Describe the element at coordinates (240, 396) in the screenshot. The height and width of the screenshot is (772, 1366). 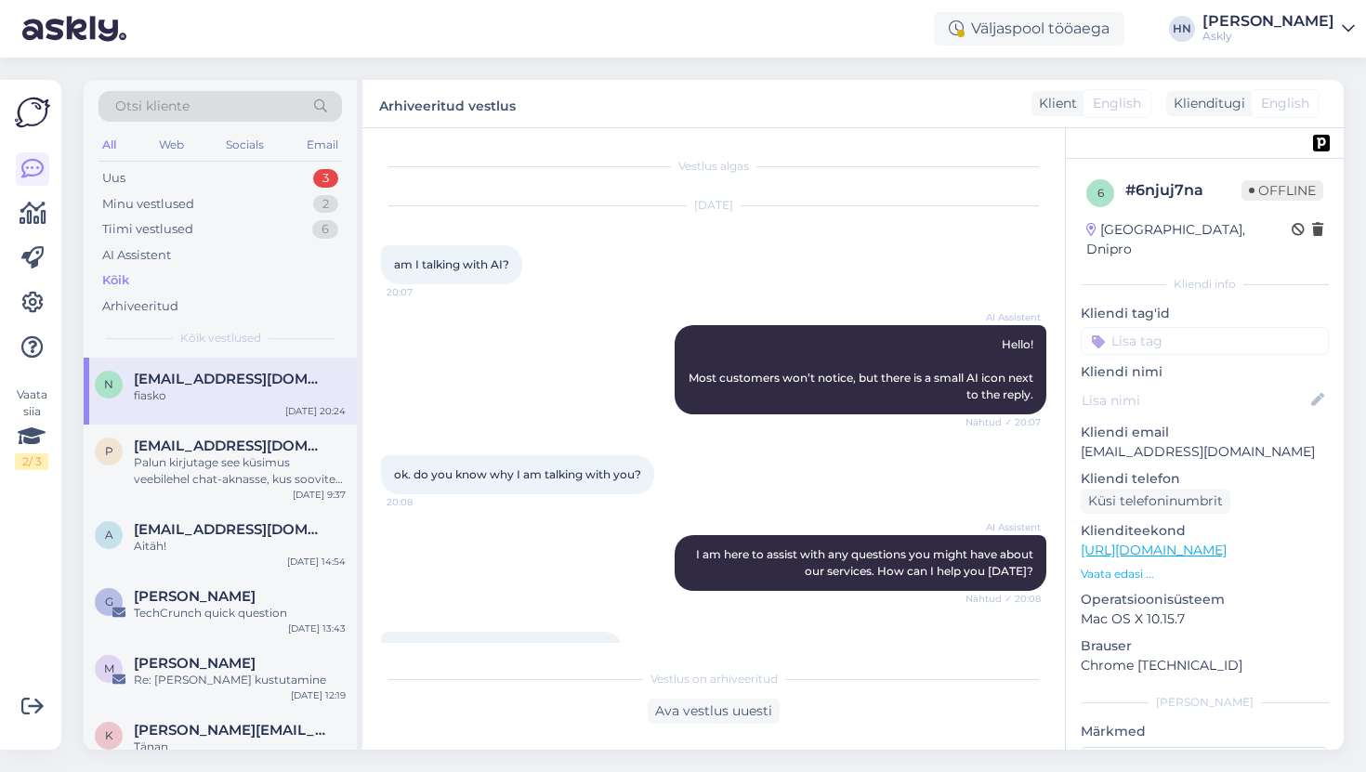
I see `div: fiasko` at that location.